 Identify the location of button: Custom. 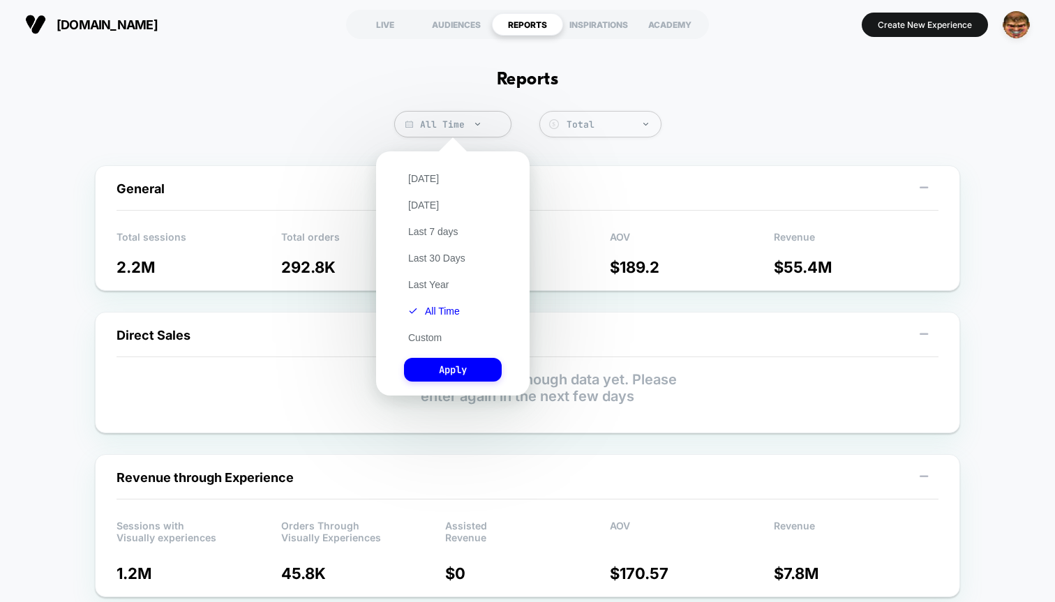
(425, 338).